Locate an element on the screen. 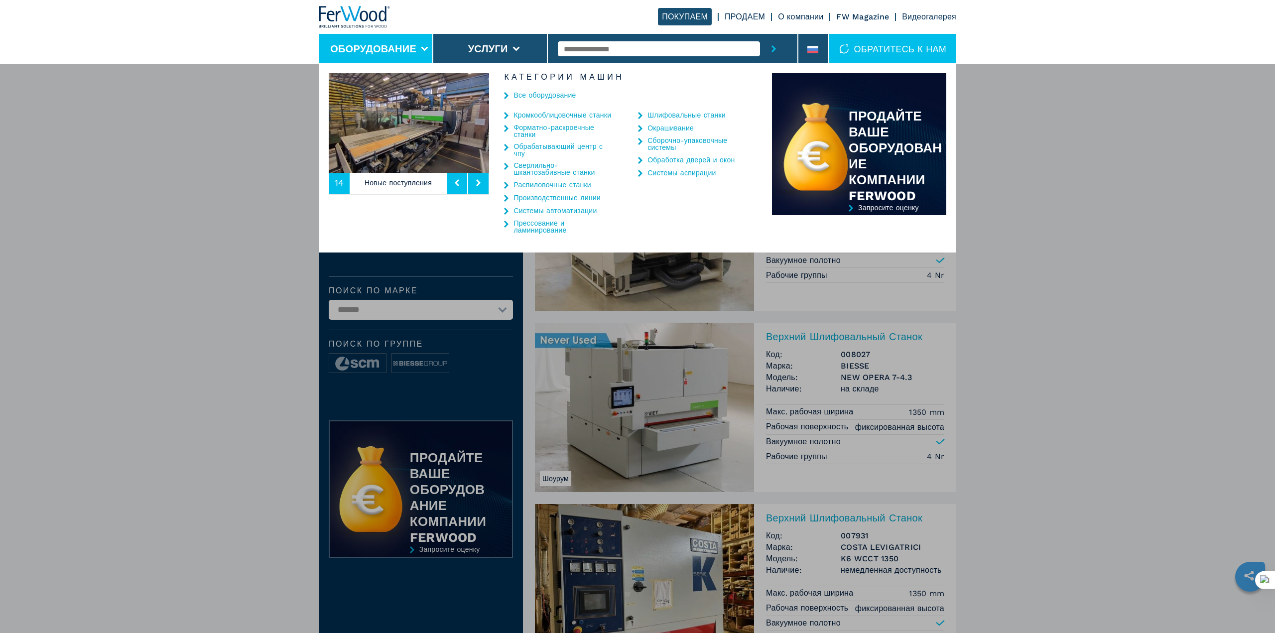  a: Окрашивание is located at coordinates (670, 128).